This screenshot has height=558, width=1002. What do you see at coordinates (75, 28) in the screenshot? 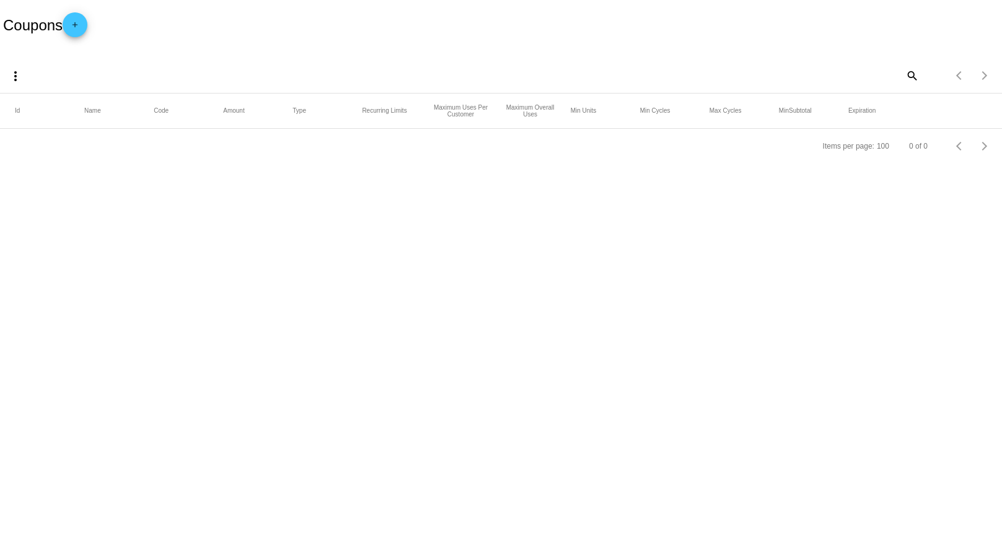
I see `mat-icon: add` at bounding box center [75, 28].